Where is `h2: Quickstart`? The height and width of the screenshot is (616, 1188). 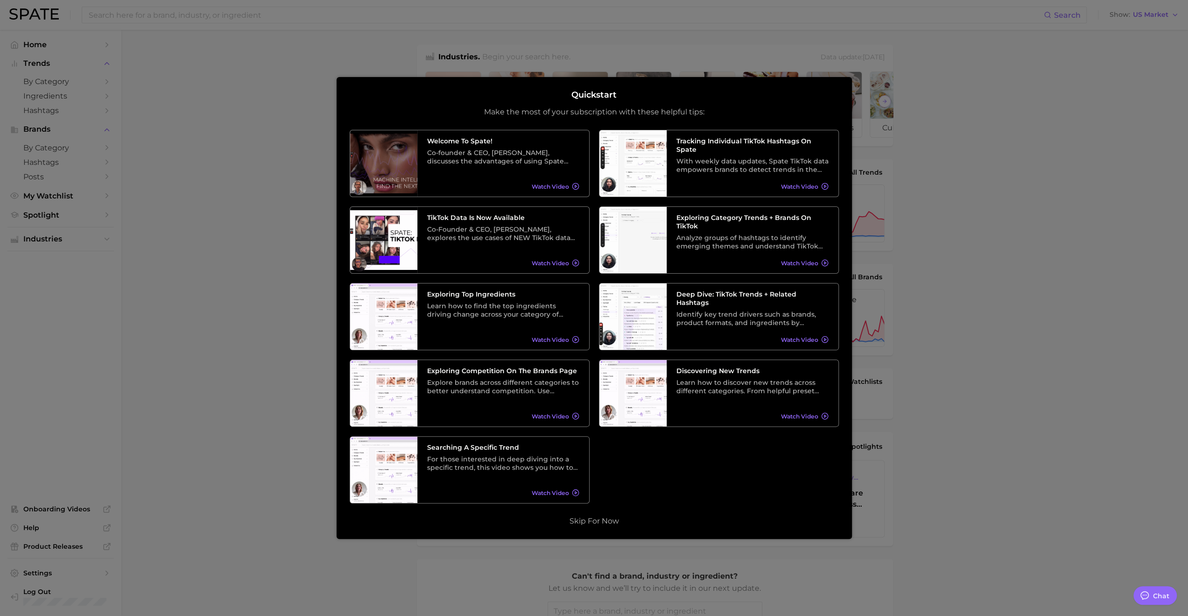 h2: Quickstart is located at coordinates (594, 95).